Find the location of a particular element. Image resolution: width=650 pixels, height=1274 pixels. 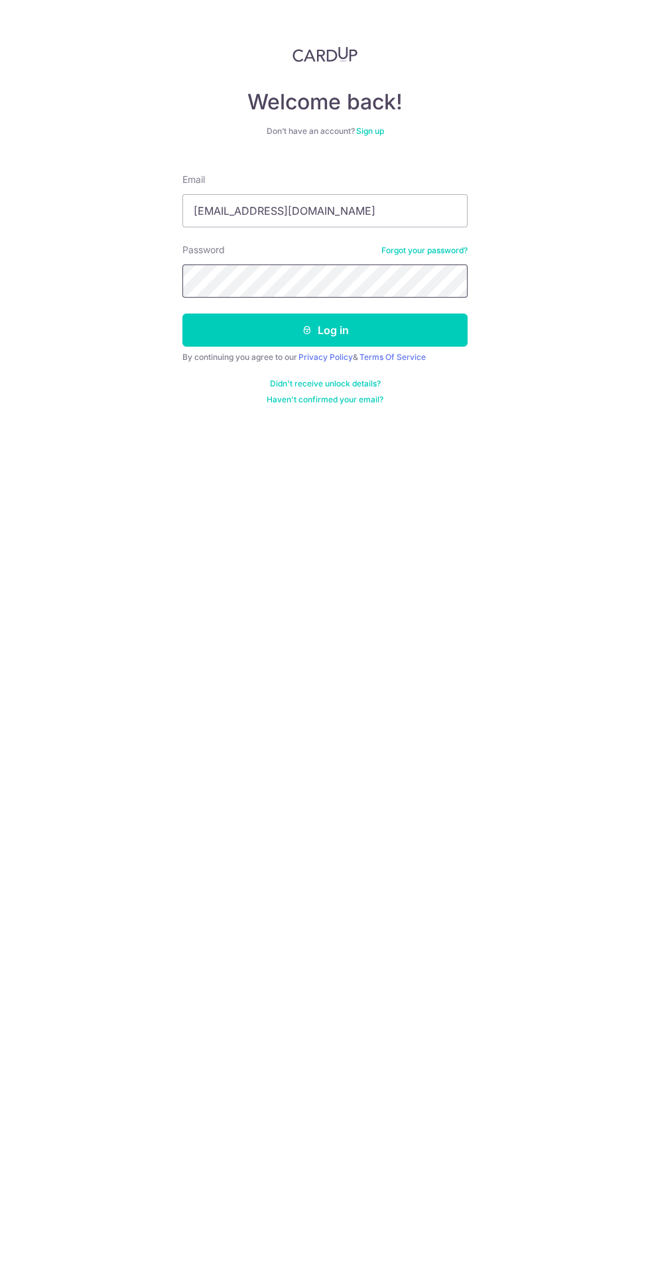

label: Password is located at coordinates (204, 250).